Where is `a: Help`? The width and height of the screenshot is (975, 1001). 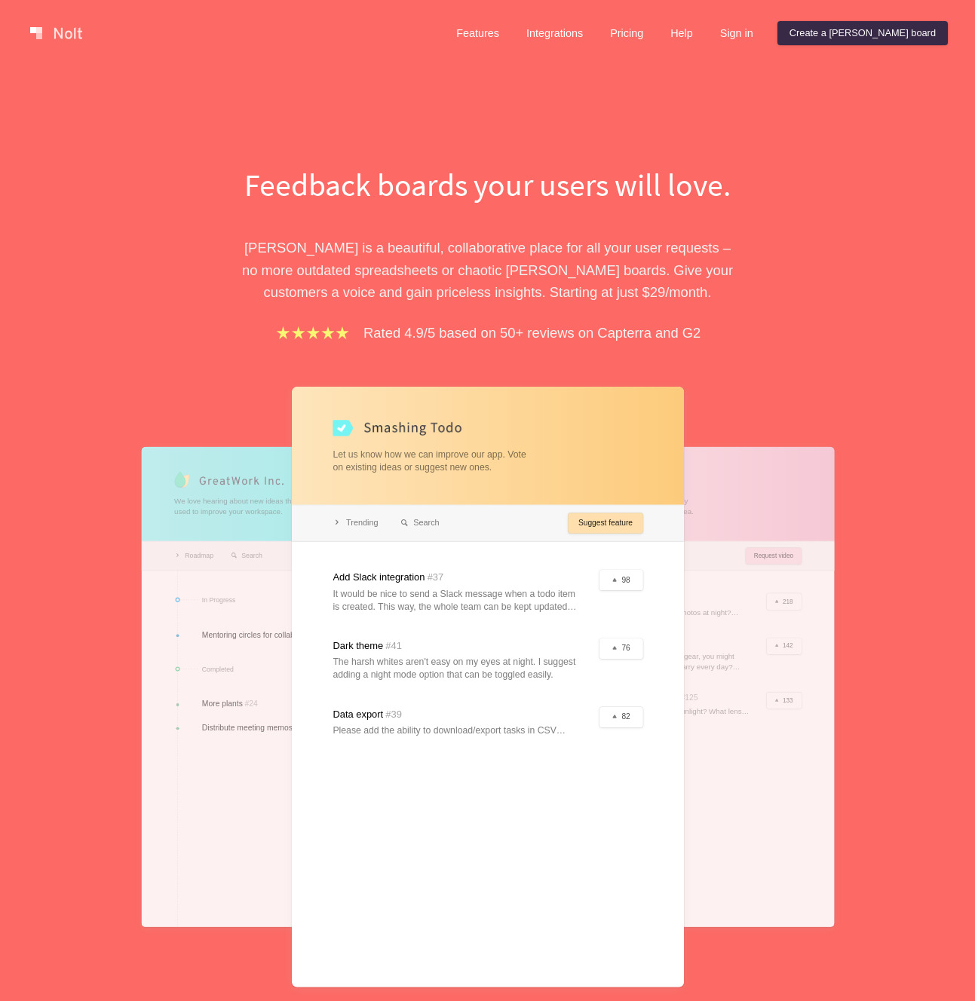 a: Help is located at coordinates (681, 33).